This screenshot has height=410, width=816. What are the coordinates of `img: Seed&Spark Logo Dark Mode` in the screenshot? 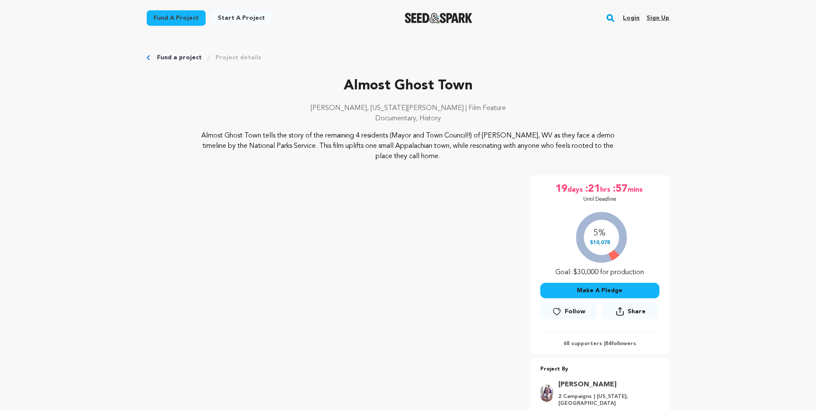 It's located at (438, 18).